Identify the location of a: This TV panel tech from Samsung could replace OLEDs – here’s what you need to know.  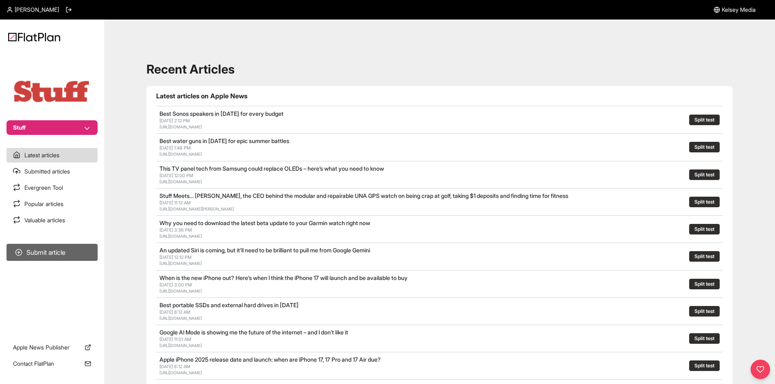
(272, 168).